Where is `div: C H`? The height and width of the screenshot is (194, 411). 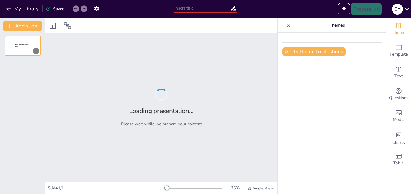
div: C H is located at coordinates (398, 9).